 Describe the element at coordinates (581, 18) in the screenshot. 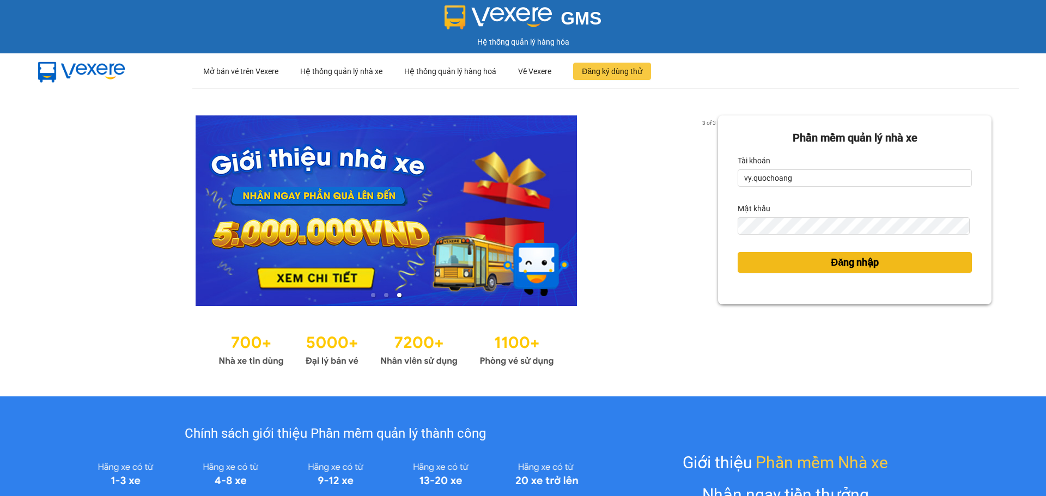

I see `span: GMS` at that location.